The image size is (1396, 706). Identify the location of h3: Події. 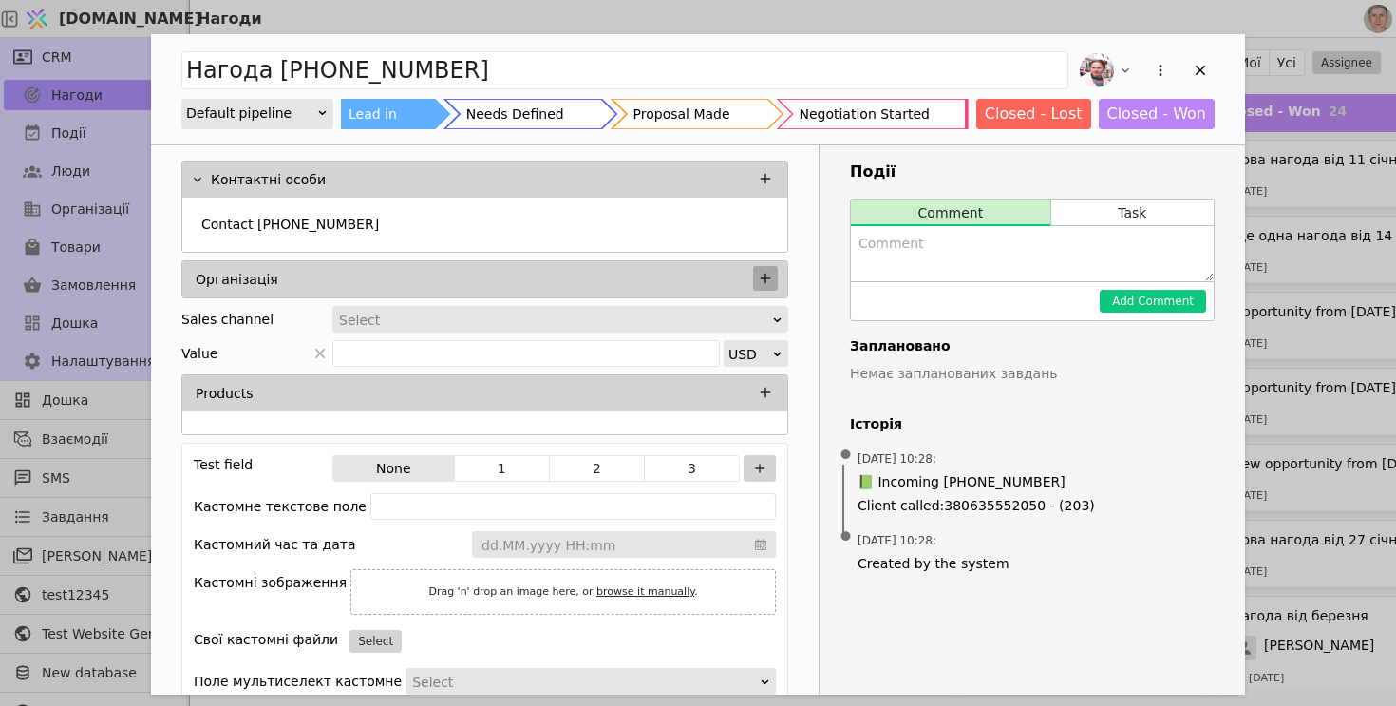
(1033, 172).